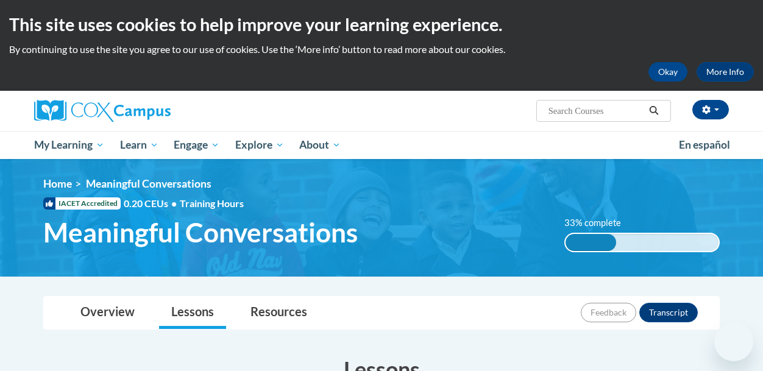 The height and width of the screenshot is (371, 763). What do you see at coordinates (211, 203) in the screenshot?
I see `span: Training Hours` at bounding box center [211, 203].